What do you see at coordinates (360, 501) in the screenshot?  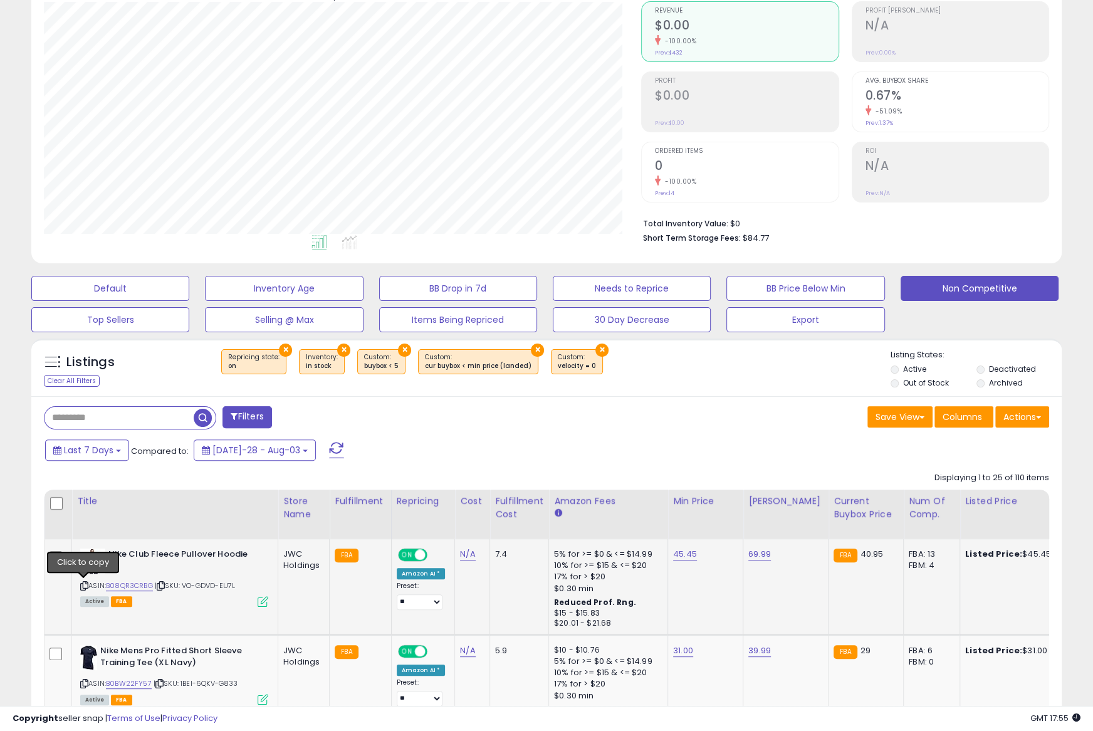 I see `div: Fulfillment` at bounding box center [360, 501].